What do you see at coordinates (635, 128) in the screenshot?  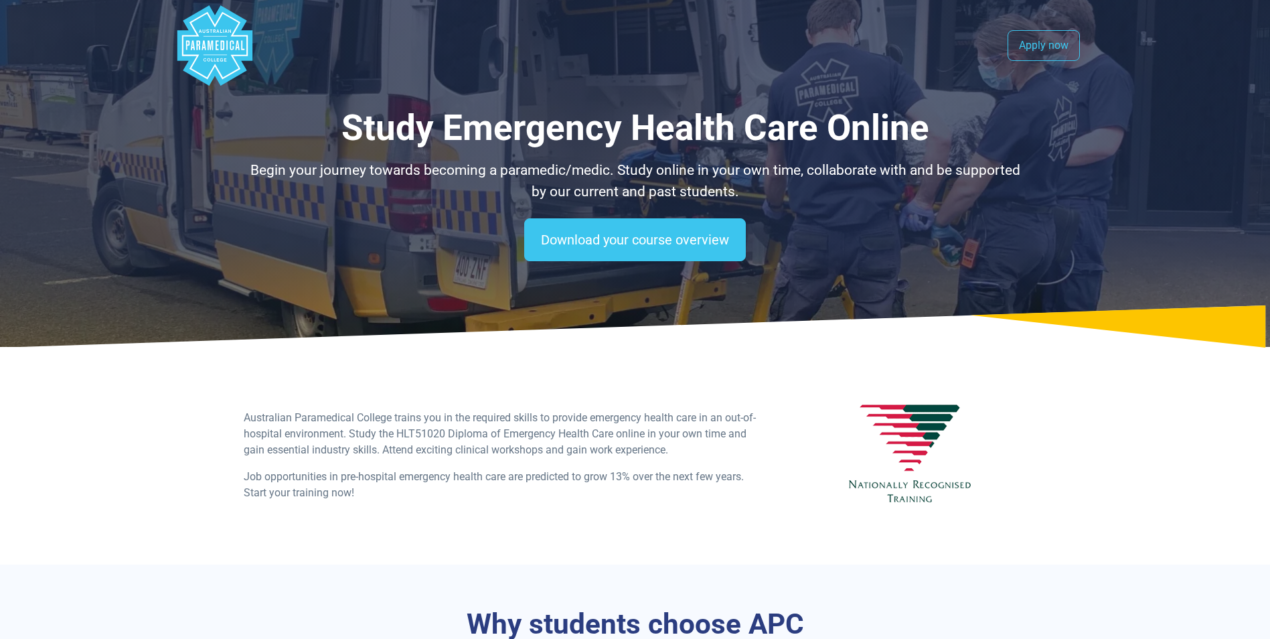 I see `h1: Study Emergency Health Care Online` at bounding box center [635, 128].